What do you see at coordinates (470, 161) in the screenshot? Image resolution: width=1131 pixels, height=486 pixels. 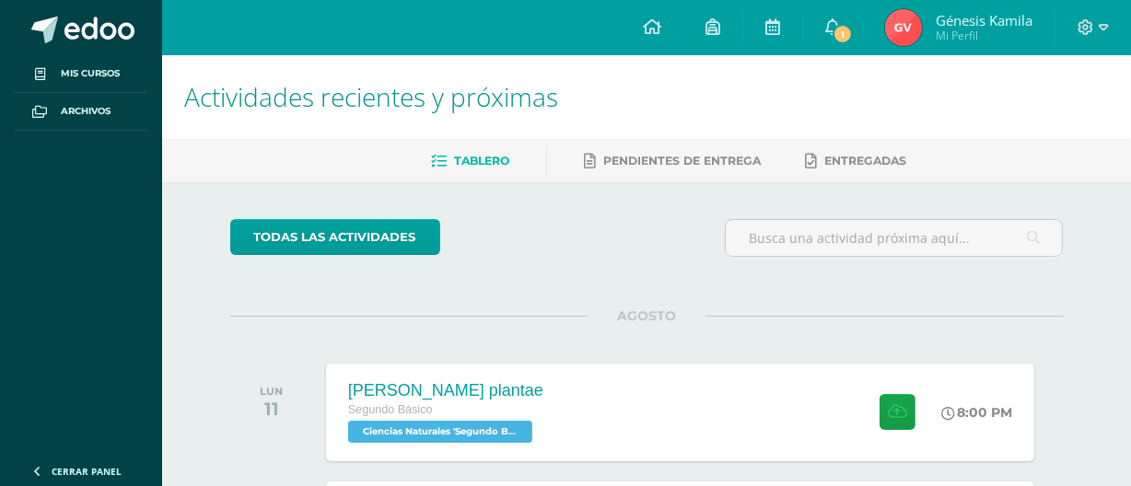 I see `a: Tablero` at bounding box center [470, 161].